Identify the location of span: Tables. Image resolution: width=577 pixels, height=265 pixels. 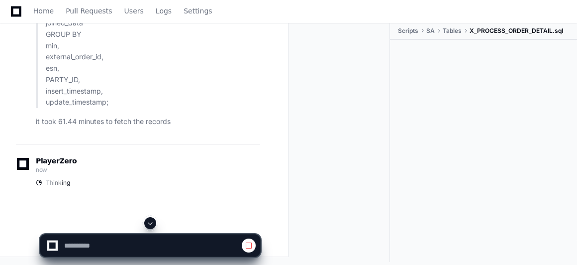
(452, 31).